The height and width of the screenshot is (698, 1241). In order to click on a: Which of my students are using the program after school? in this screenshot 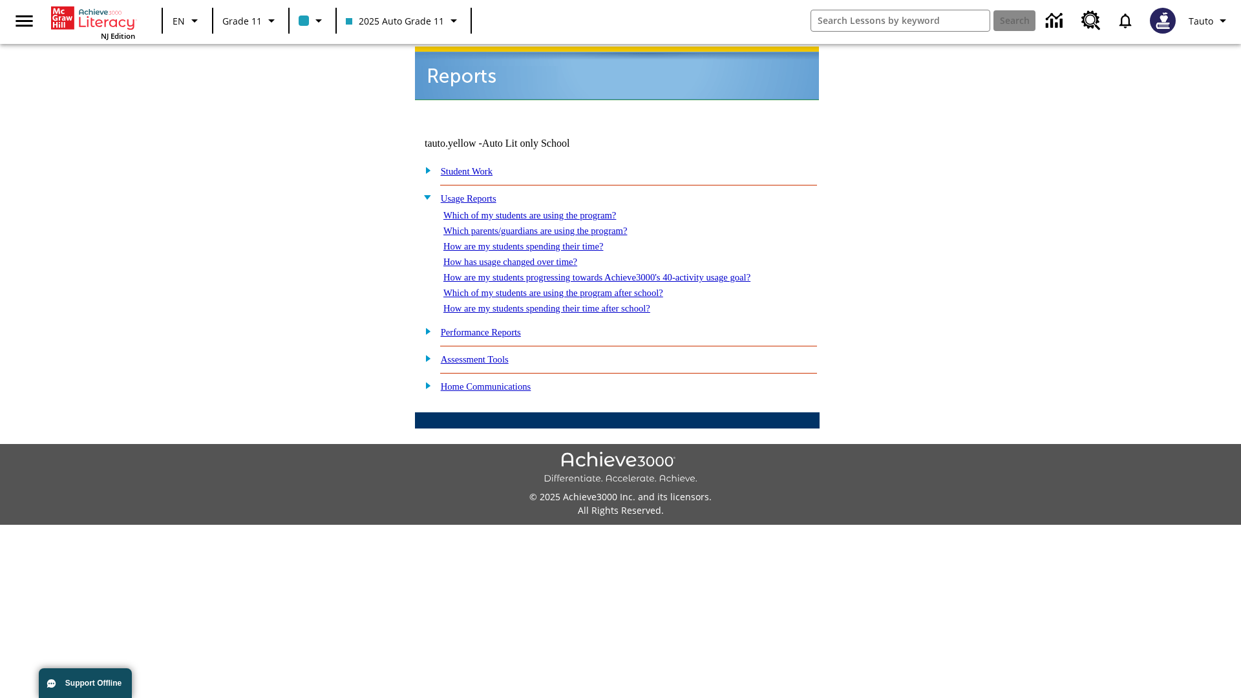, I will do `click(553, 293)`.